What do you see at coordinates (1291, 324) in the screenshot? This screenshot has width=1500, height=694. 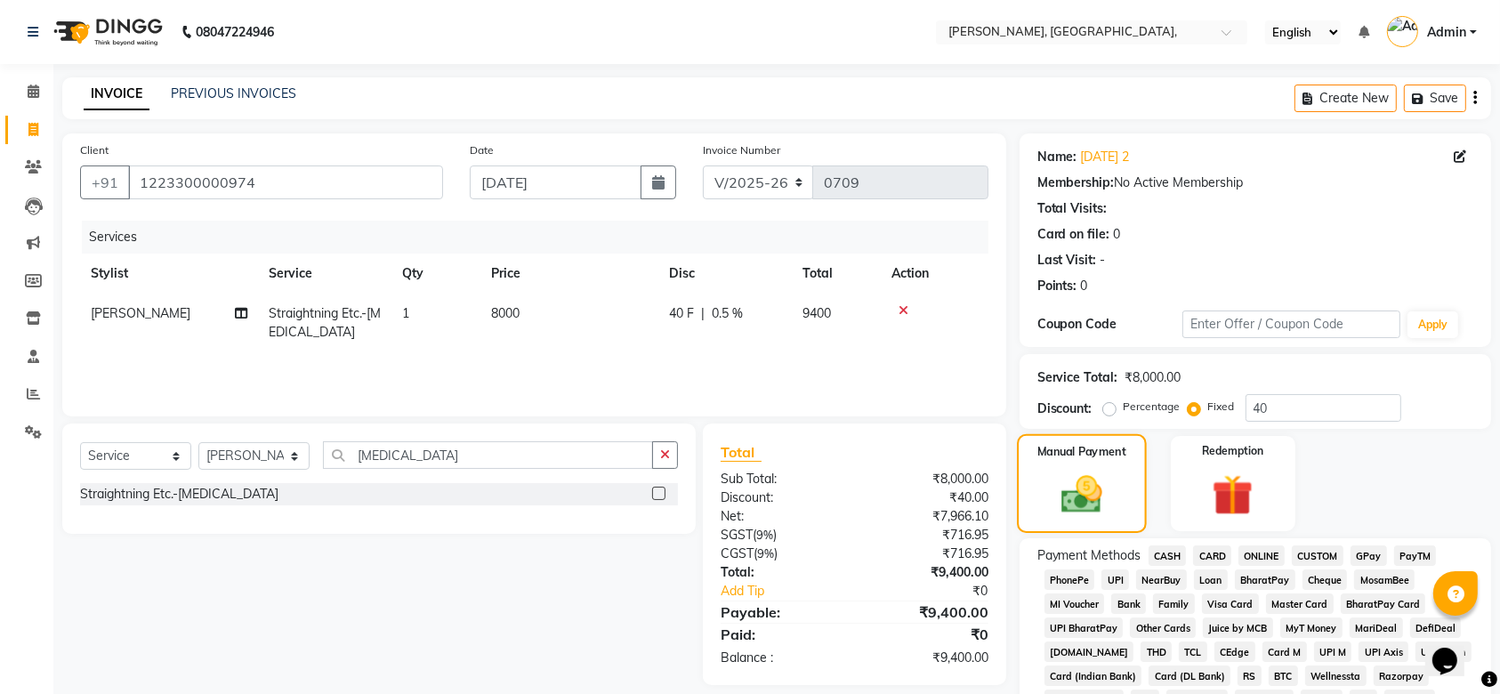 I see `input: Enter Offer / Coupon Code` at bounding box center [1291, 324].